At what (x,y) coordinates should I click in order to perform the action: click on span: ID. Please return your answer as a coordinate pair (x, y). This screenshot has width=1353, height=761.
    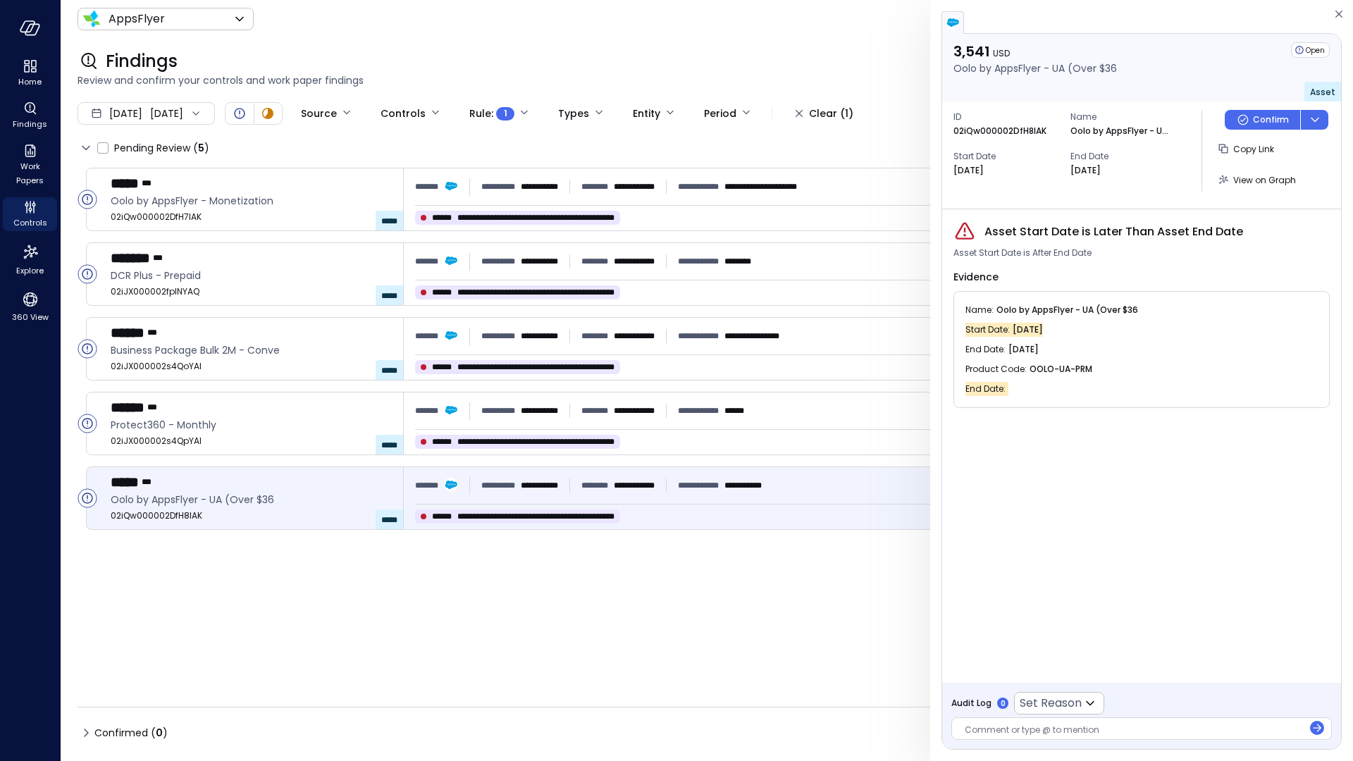
    Looking at the image, I should click on (1006, 117).